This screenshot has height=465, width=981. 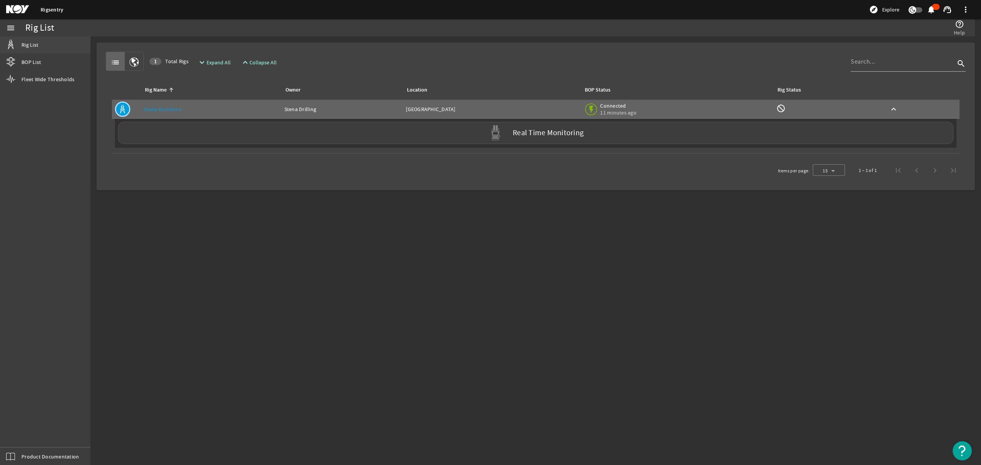 What do you see at coordinates (618, 106) in the screenshot?
I see `span: Connected` at bounding box center [618, 106].